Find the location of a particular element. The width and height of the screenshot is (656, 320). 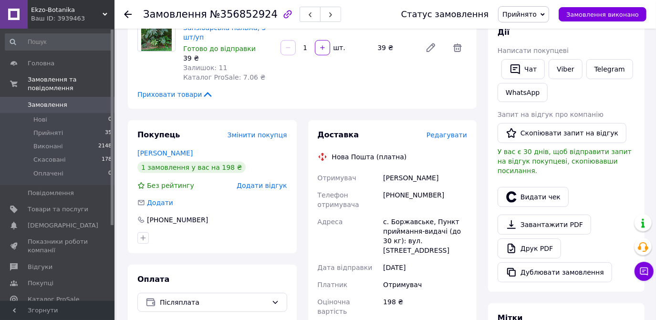

span: Каталог ProSale: 7.06 ₴ is located at coordinates (224, 77).